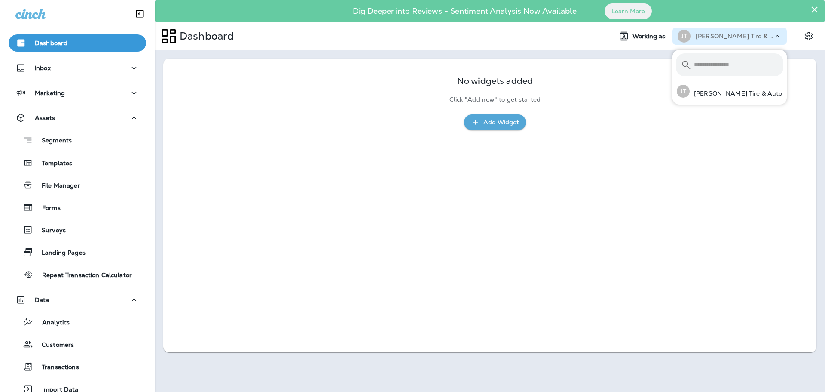 This screenshot has height=392, width=825. Describe the element at coordinates (77, 274) in the screenshot. I see `button: Repeat Transaction Calculator` at that location.